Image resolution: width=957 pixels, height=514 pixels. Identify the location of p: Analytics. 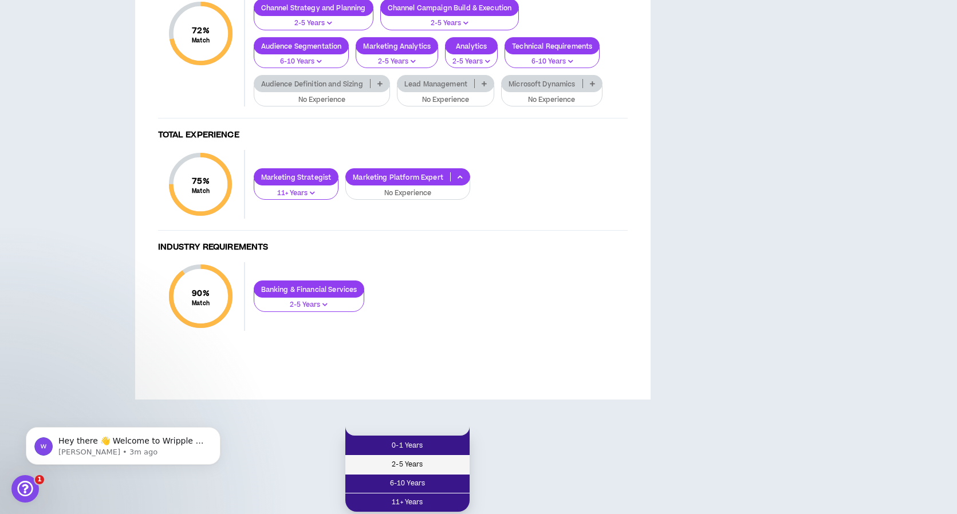
(471, 46).